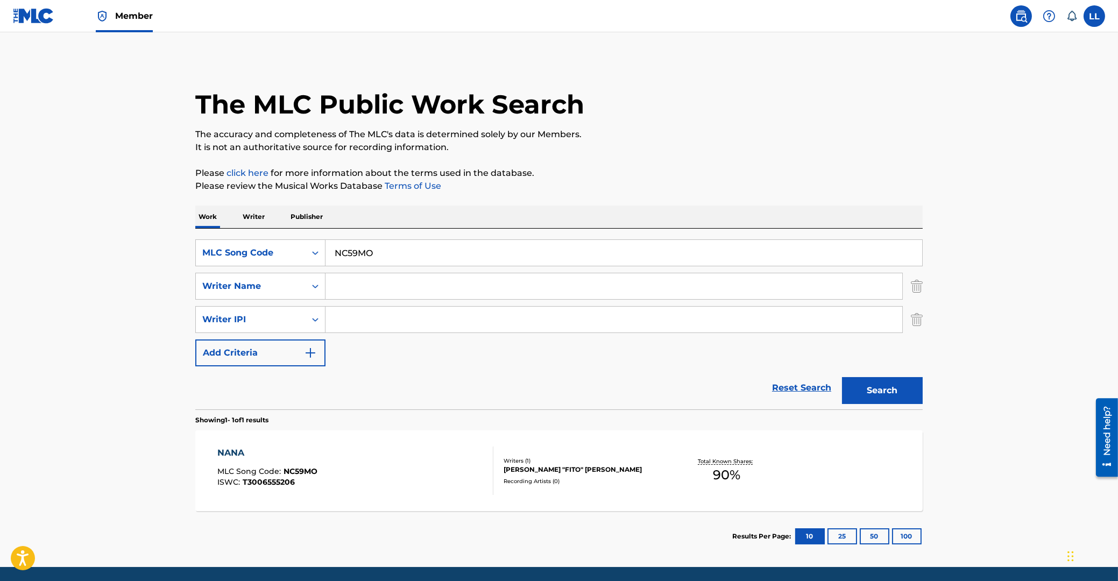  I want to click on div: Help, so click(1050, 16).